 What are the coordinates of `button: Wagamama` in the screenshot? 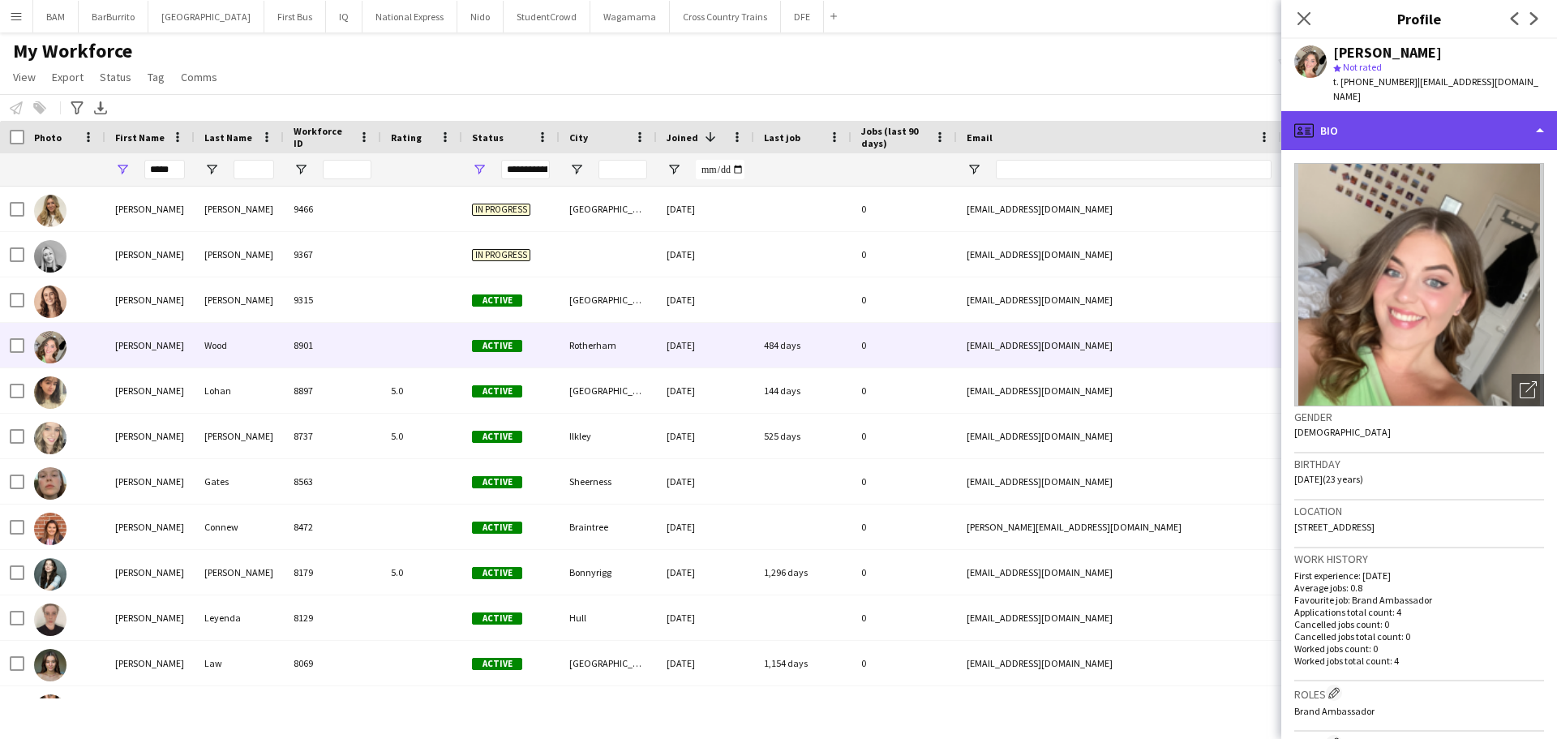 It's located at (630, 16).